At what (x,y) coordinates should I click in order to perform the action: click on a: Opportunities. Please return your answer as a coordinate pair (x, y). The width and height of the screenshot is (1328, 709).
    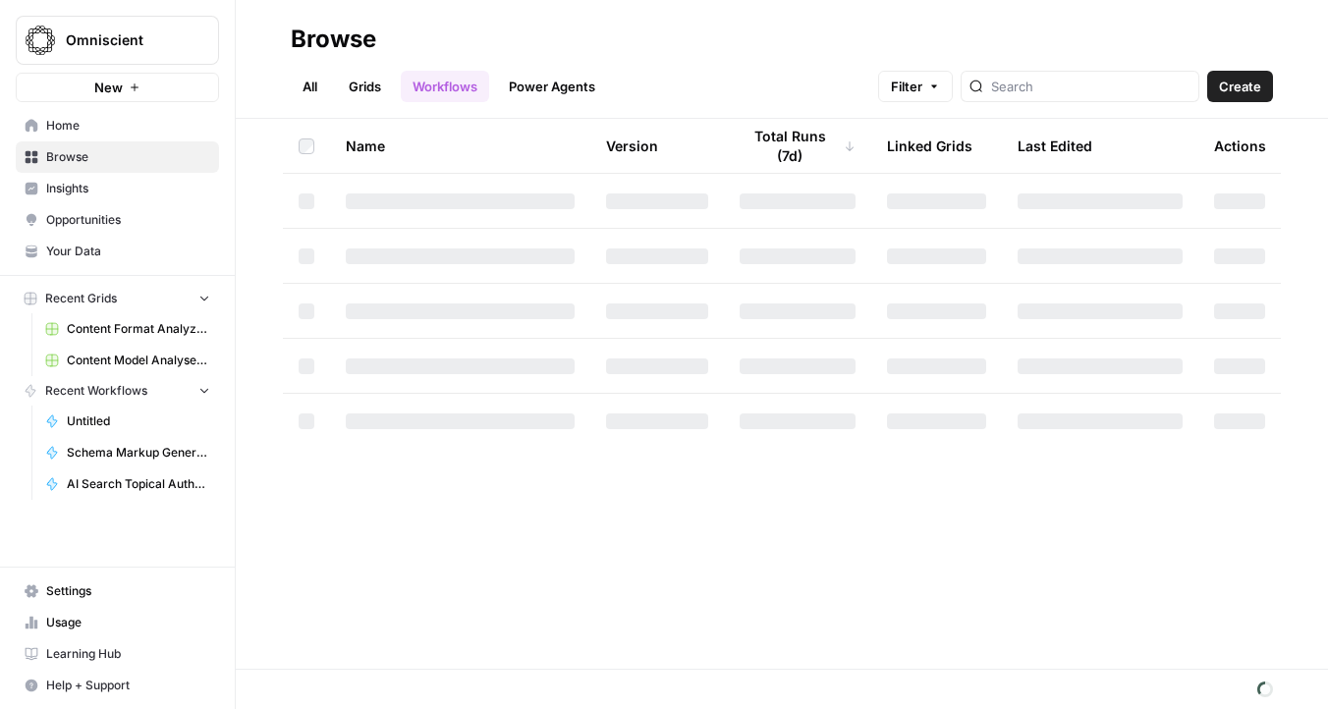
    Looking at the image, I should click on (117, 220).